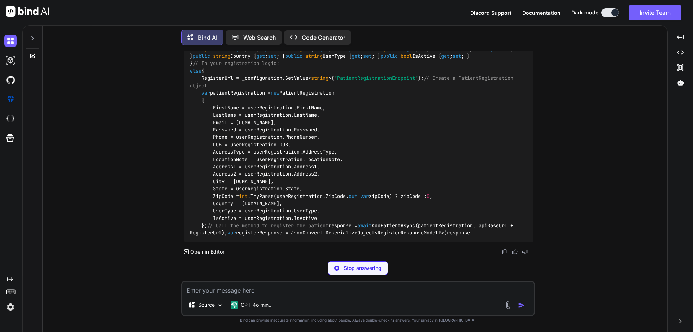 This screenshot has height=332, width=693. Describe the element at coordinates (10, 60) in the screenshot. I see `img: darkAi-studio` at that location.